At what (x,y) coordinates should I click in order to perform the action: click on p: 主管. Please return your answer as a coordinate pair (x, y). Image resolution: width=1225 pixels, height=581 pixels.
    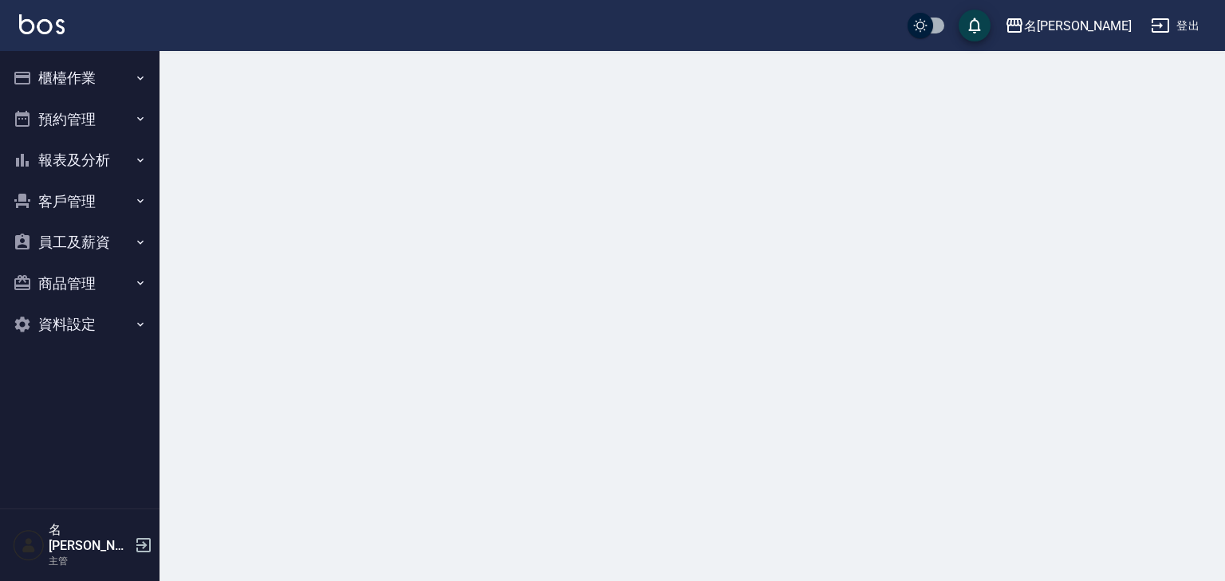
    Looking at the image, I should click on (89, 561).